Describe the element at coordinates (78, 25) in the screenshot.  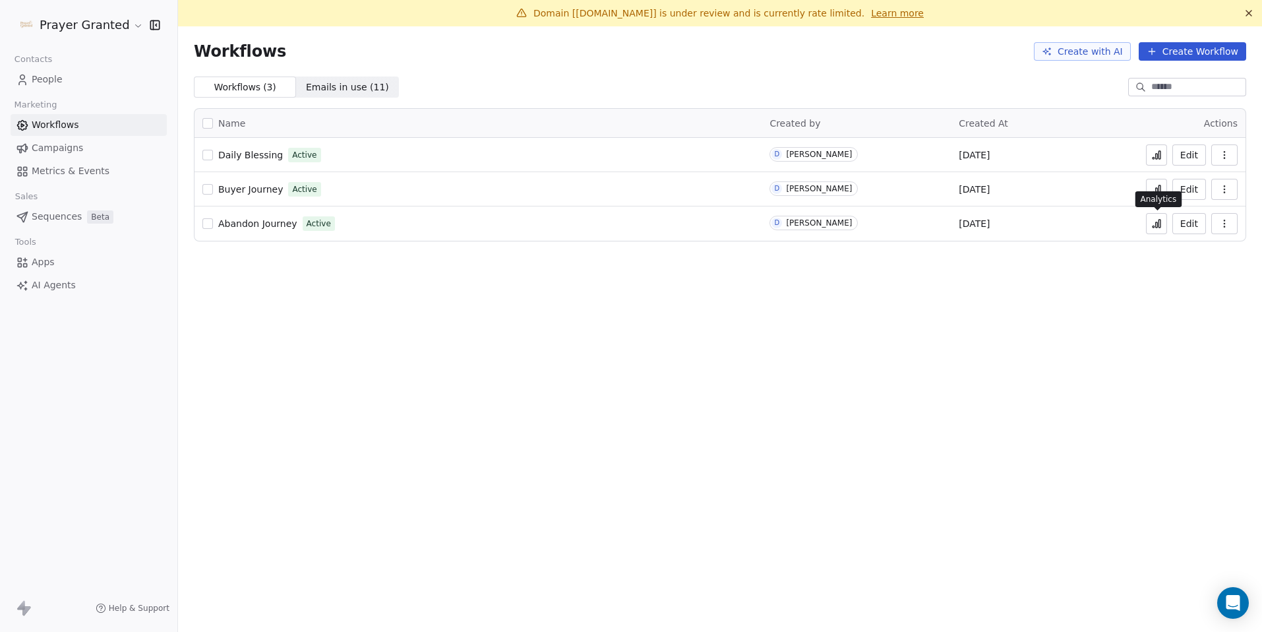
I see `button: Prayer Granted` at that location.